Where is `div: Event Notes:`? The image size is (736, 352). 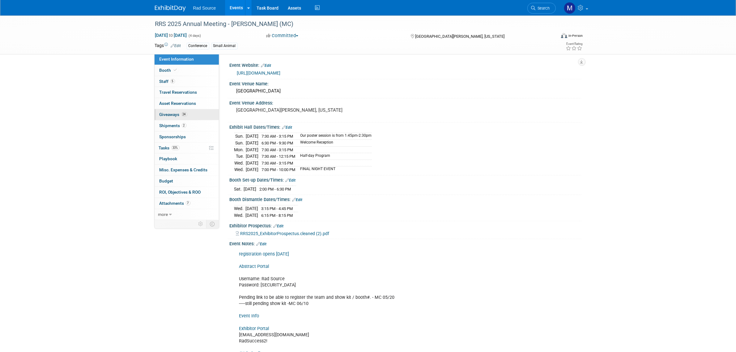
div: Event Notes: is located at coordinates (406, 243).